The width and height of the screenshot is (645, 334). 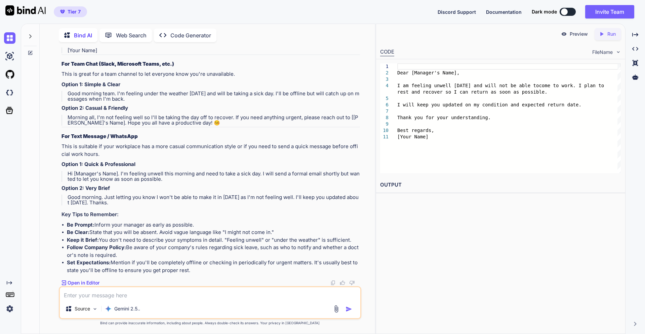 I want to click on span: [Your Name], so click(x=413, y=137).